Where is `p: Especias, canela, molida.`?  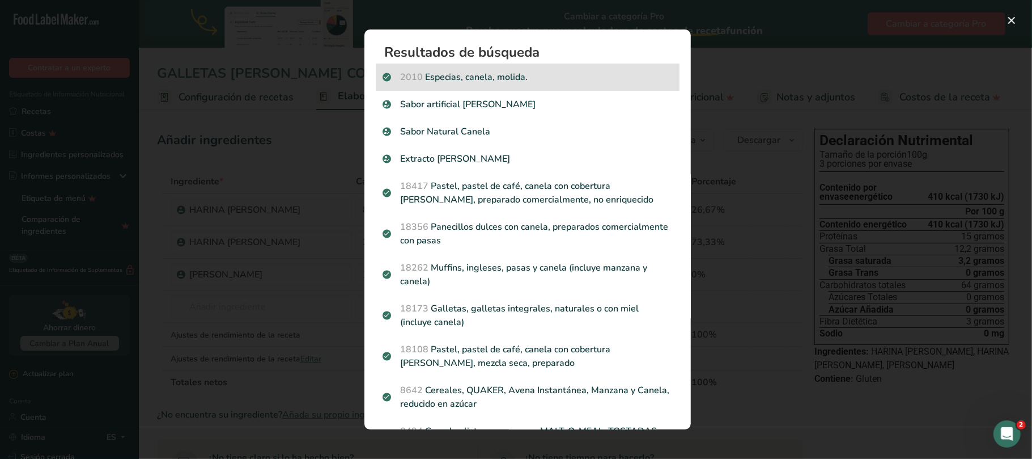
p: Especias, canela, molida. is located at coordinates (528, 77).